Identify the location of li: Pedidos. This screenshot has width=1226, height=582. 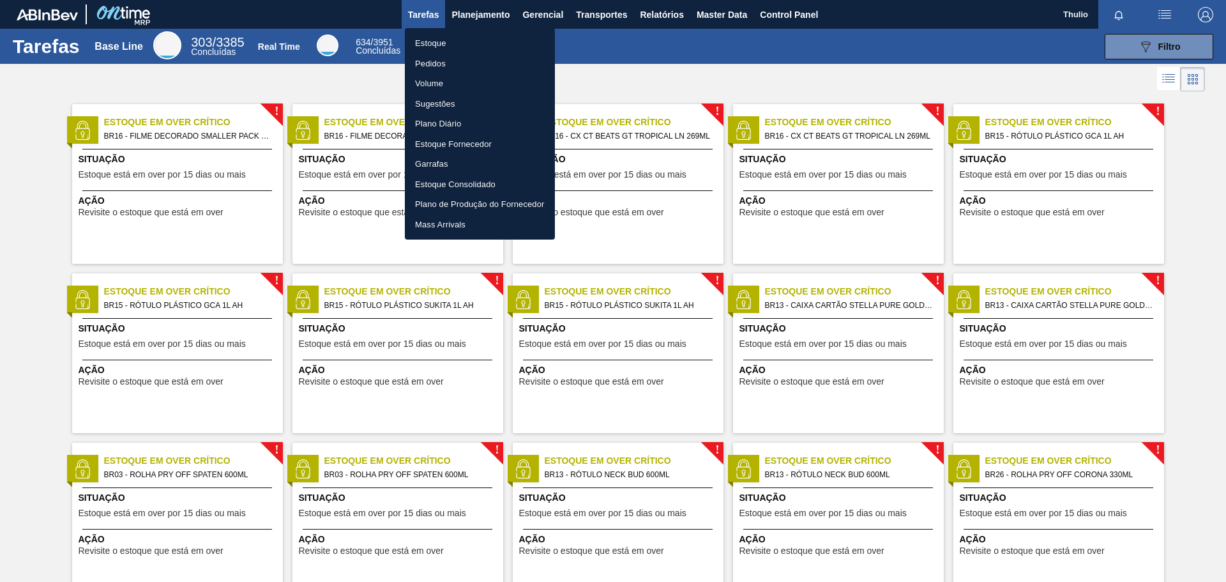
(480, 64).